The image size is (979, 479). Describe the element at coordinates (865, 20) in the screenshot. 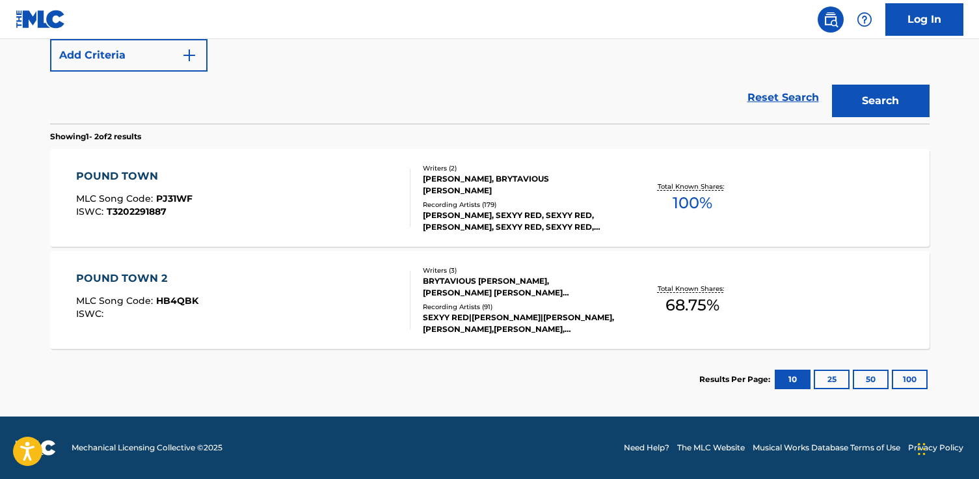

I see `div: Help` at that location.